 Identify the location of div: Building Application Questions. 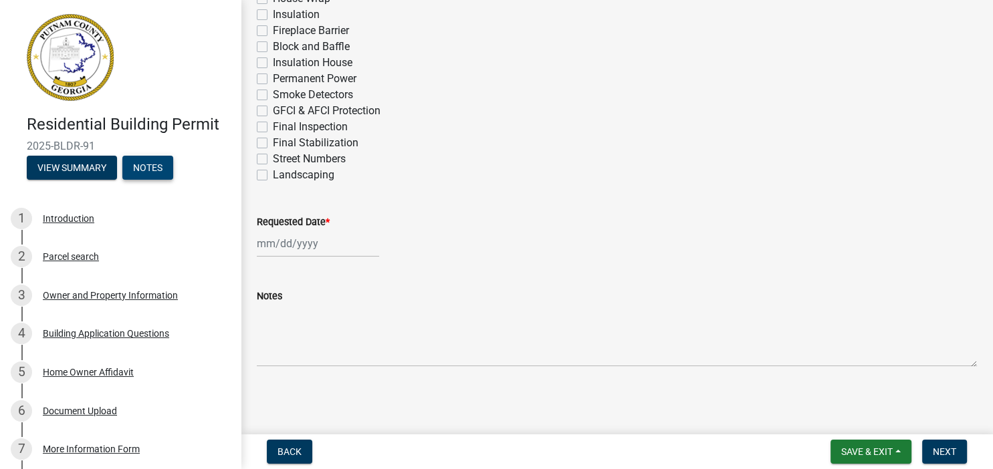
(106, 334).